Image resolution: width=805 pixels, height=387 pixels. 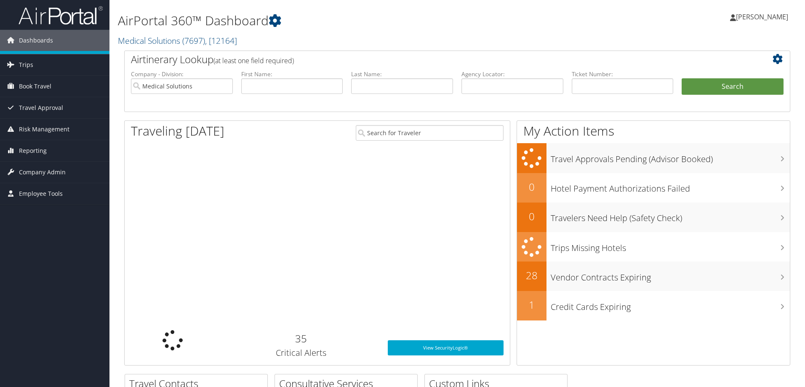 What do you see at coordinates (41, 108) in the screenshot?
I see `span: Travel Approval` at bounding box center [41, 108].